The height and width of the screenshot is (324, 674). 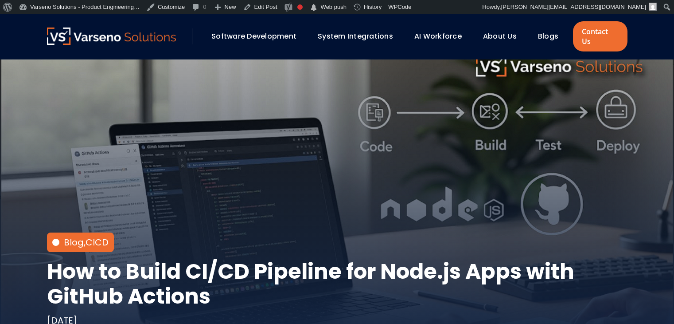 I want to click on a: Blogs, so click(x=549, y=36).